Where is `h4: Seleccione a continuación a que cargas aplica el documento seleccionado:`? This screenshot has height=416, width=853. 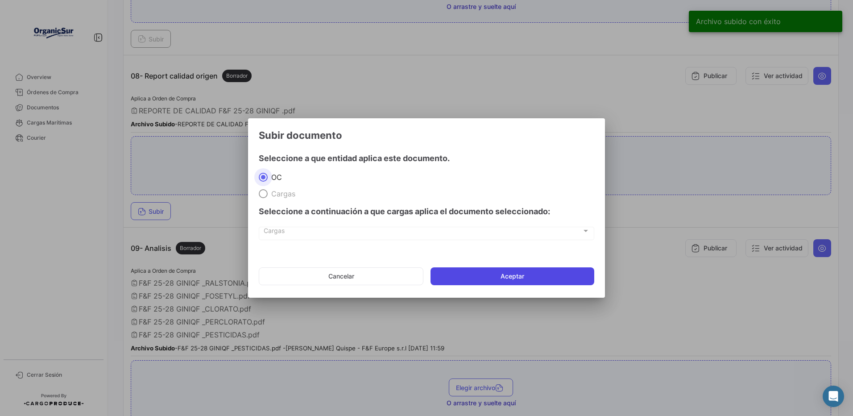 h4: Seleccione a continuación a que cargas aplica el documento seleccionado: is located at coordinates (426, 211).